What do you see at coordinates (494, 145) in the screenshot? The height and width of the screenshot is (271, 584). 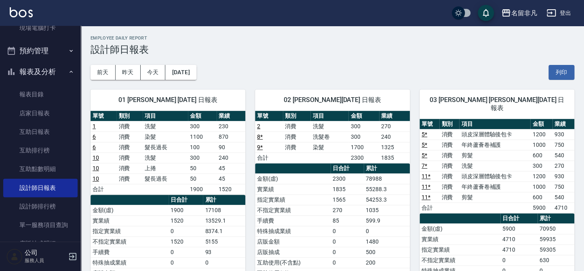 I see `td: 年終蘆薈卷補護` at bounding box center [494, 145].